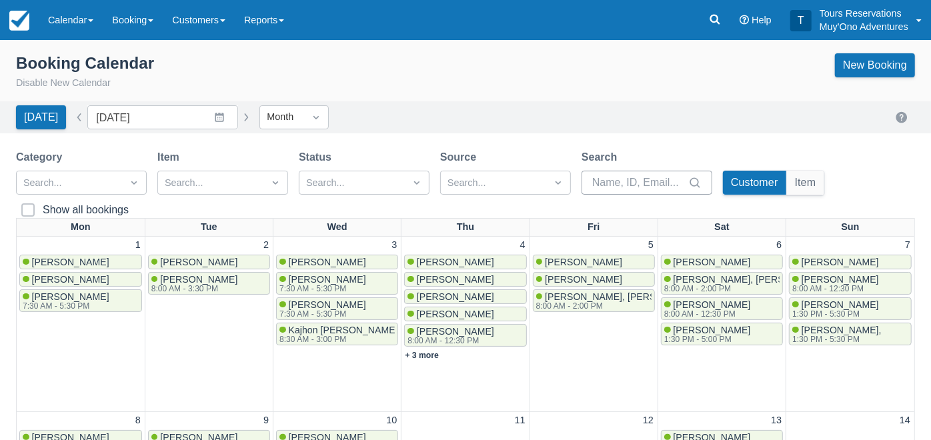 This screenshot has height=440, width=931. Describe the element at coordinates (392, 421) in the screenshot. I see `a: 10` at that location.